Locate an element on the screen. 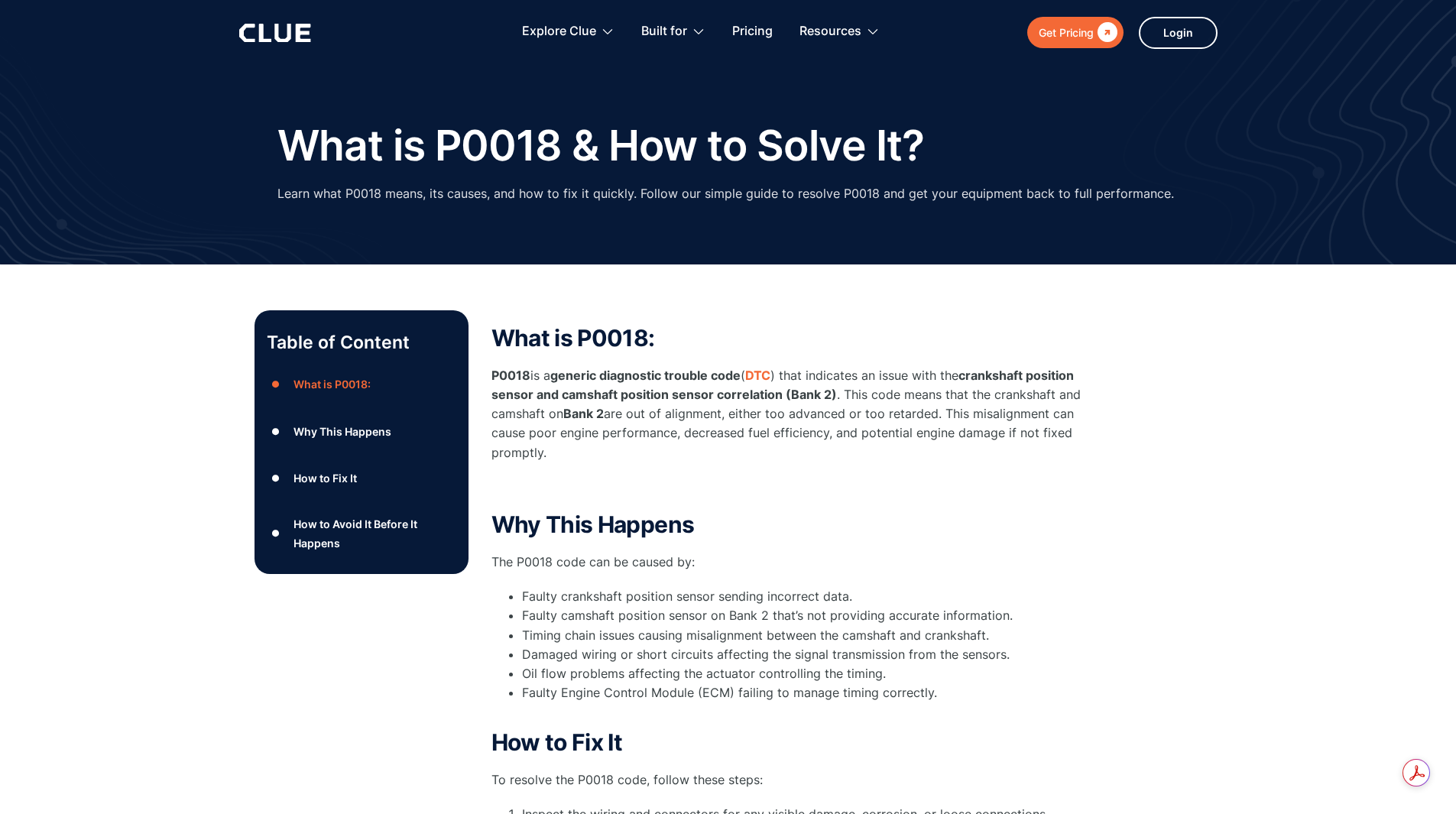  p: To resolve the P0018 code, follow these steps: is located at coordinates (797, 780).